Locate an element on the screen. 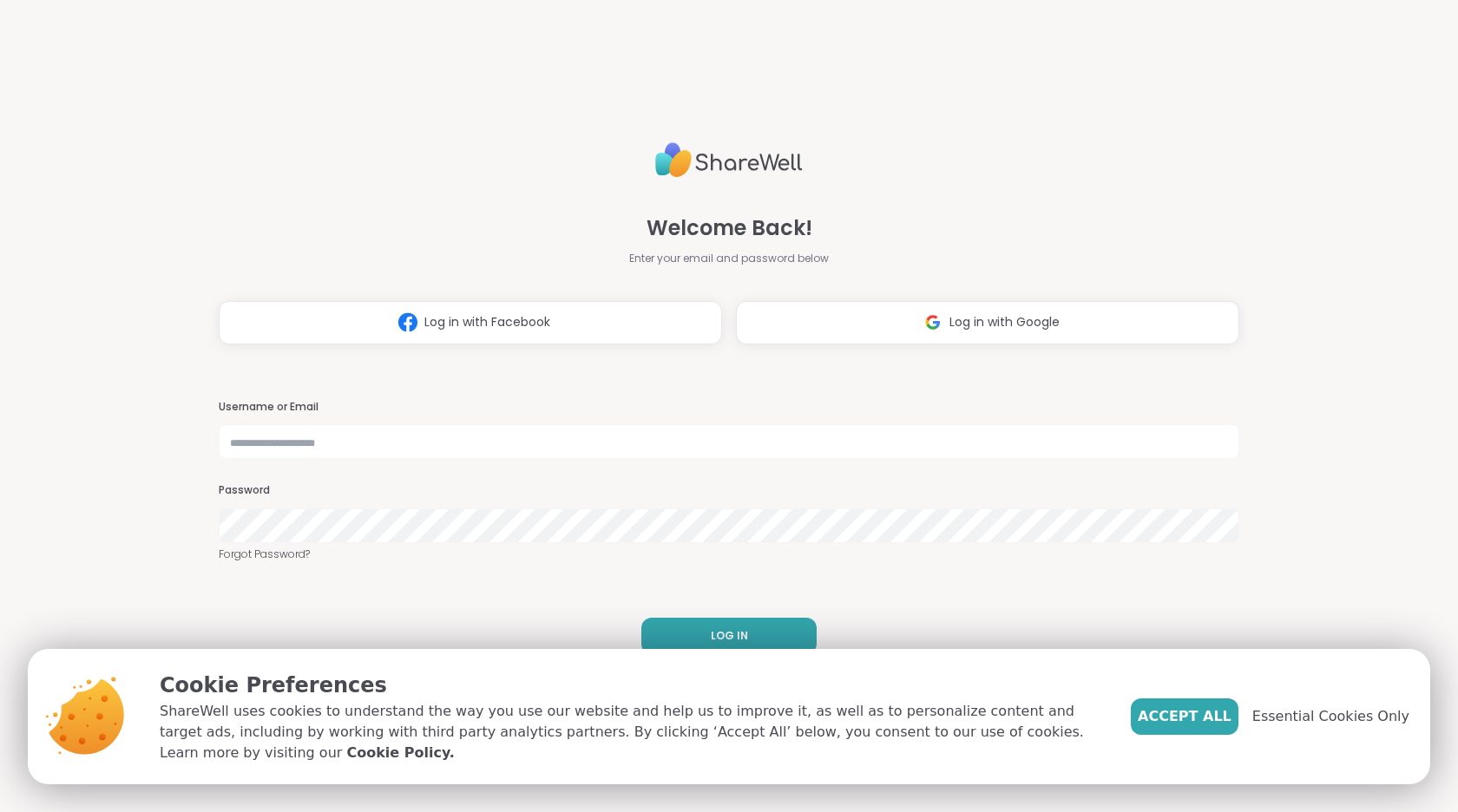  button: Log in with Facebook is located at coordinates (471, 323).